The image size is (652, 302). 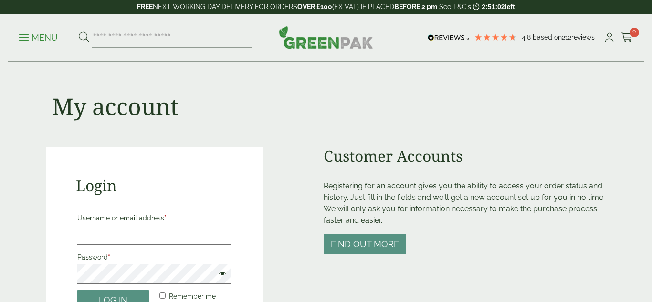 I want to click on span: Remember me, so click(x=192, y=297).